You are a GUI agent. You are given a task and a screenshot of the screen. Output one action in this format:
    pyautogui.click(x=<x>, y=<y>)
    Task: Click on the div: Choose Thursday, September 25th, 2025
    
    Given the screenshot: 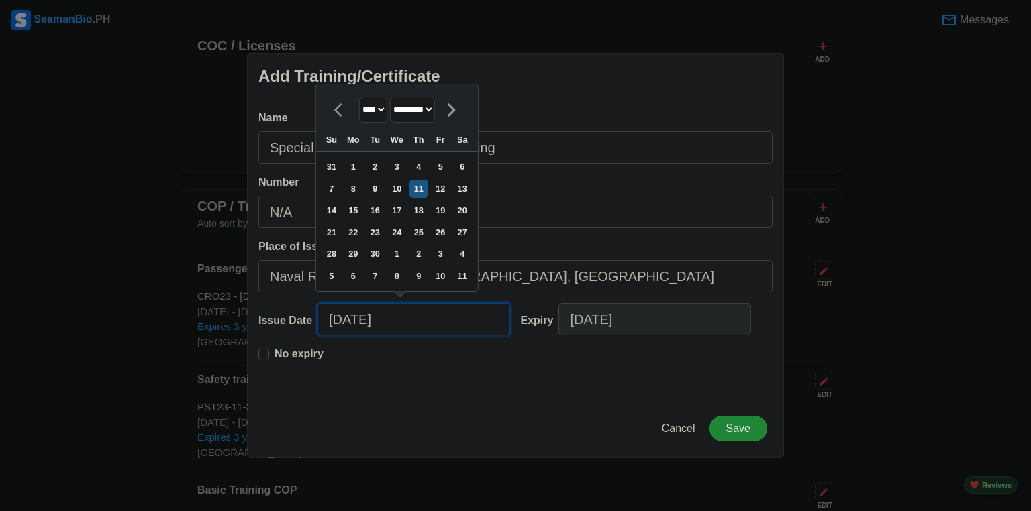 What is the action you would take?
    pyautogui.click(x=418, y=232)
    